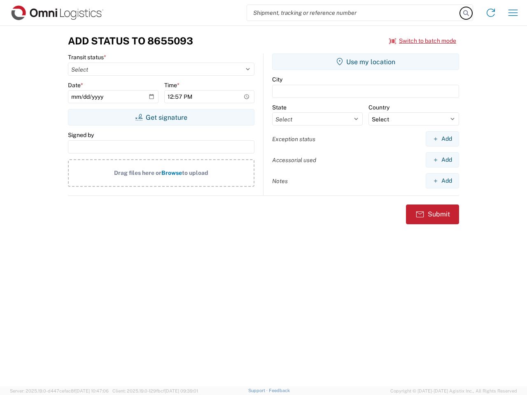 This screenshot has height=395, width=527. I want to click on button: Switch to batch mode, so click(422, 41).